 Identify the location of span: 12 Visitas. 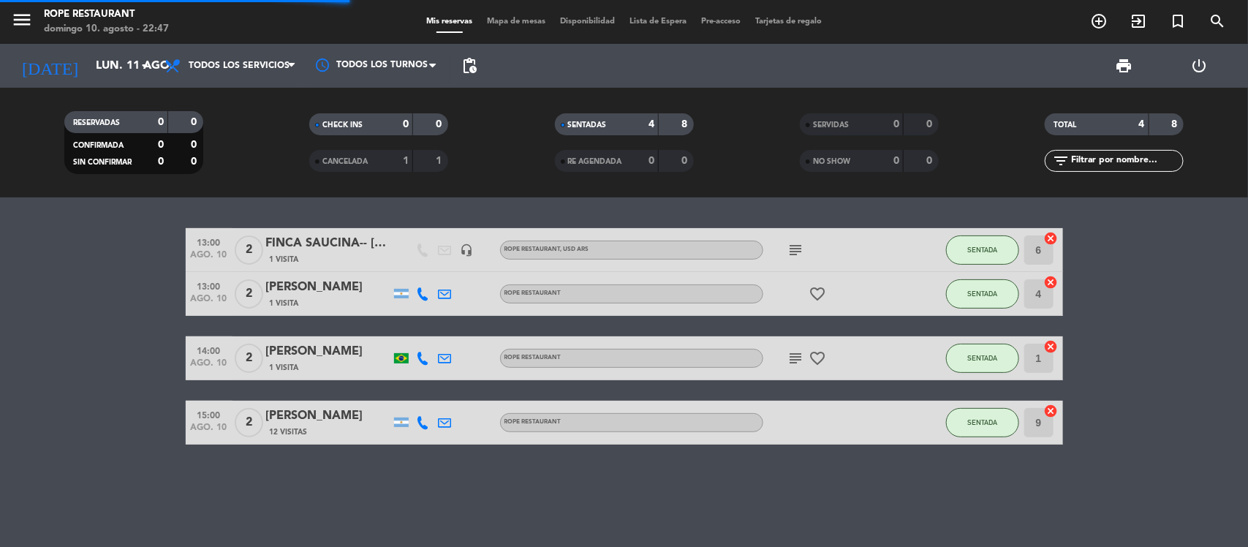
(289, 432).